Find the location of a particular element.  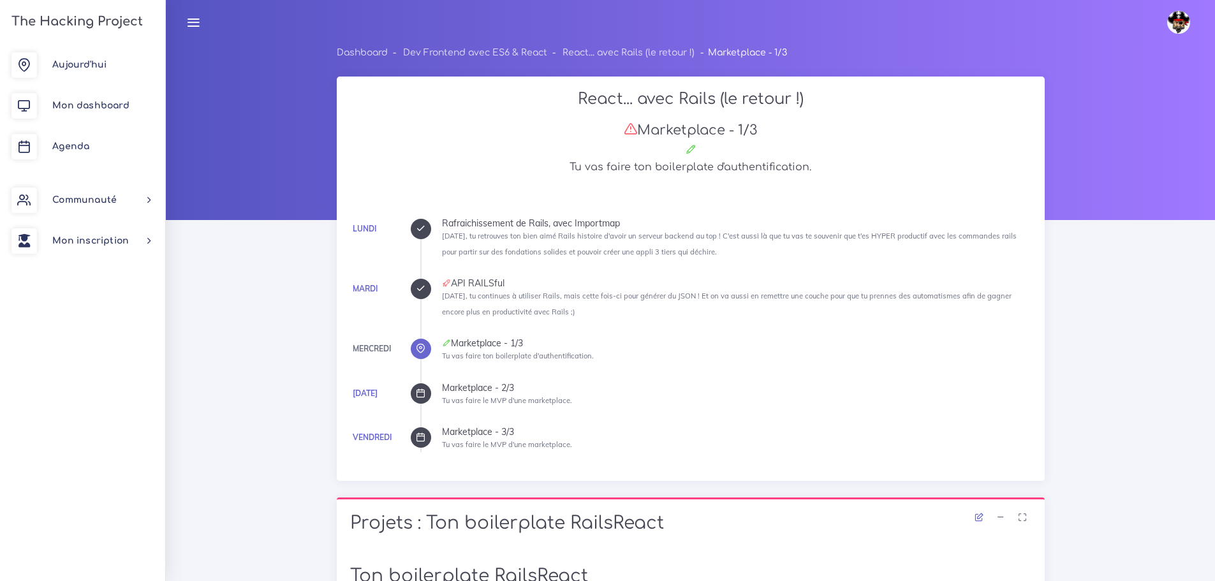

span: Communauté is located at coordinates (84, 200).